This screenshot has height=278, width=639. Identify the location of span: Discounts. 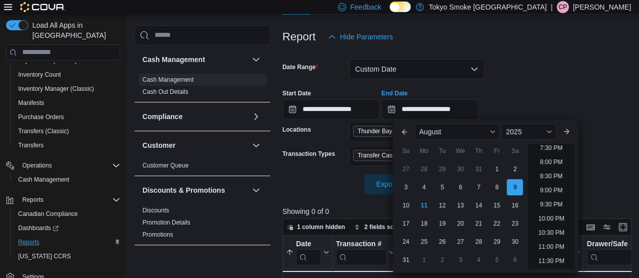
(156, 211).